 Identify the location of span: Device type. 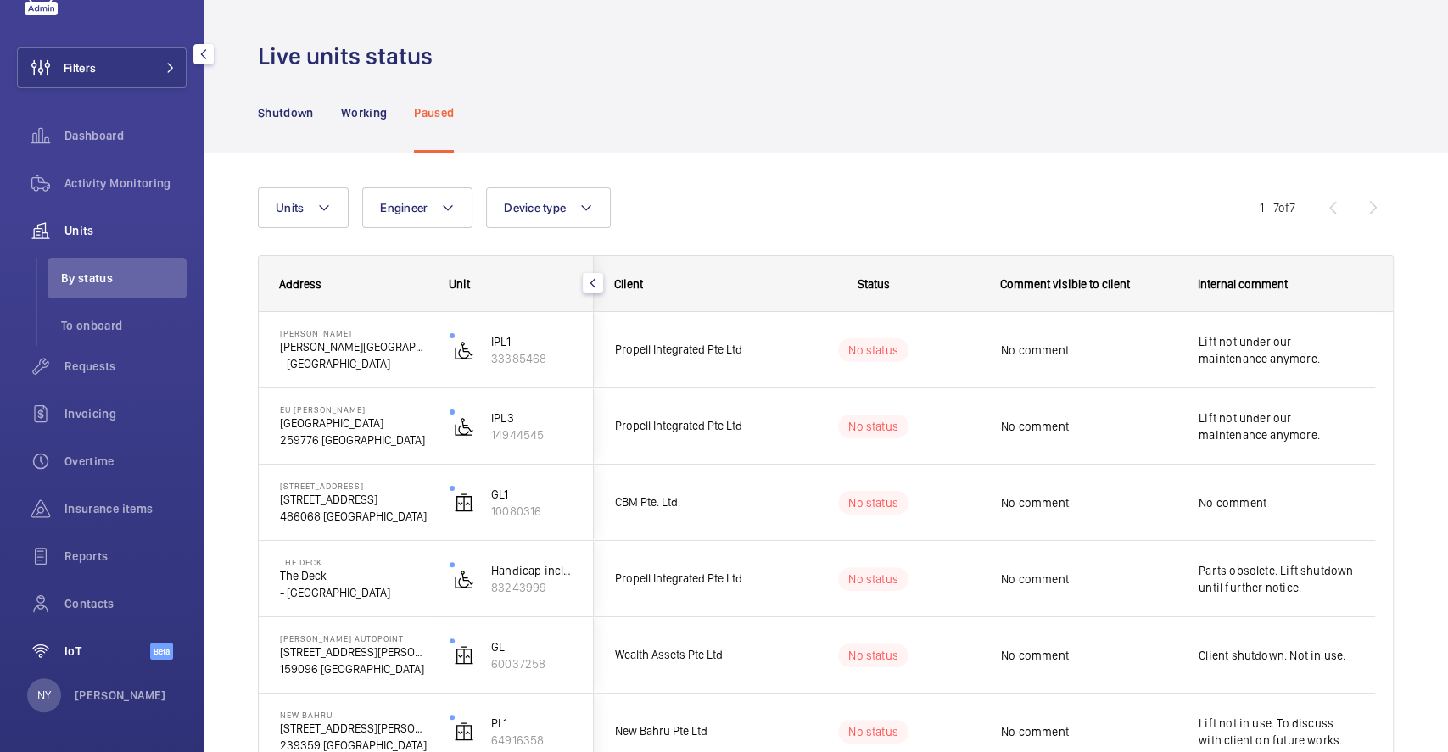
(534, 208).